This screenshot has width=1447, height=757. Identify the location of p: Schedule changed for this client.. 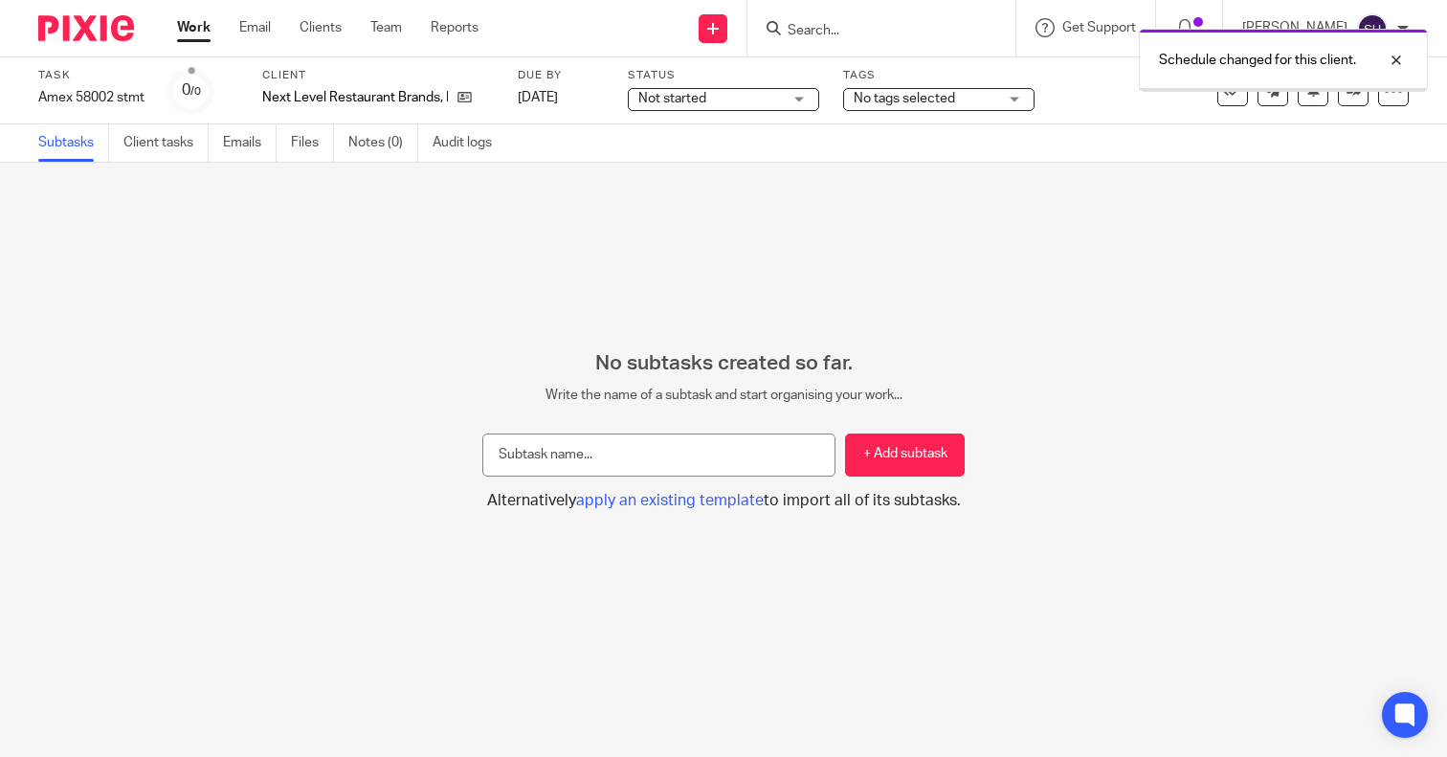
(1257, 60).